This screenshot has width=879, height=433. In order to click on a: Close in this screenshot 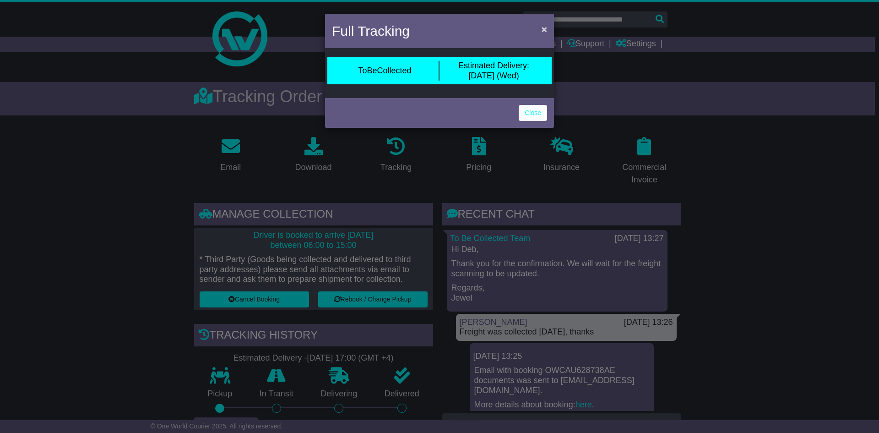, I will do `click(533, 113)`.